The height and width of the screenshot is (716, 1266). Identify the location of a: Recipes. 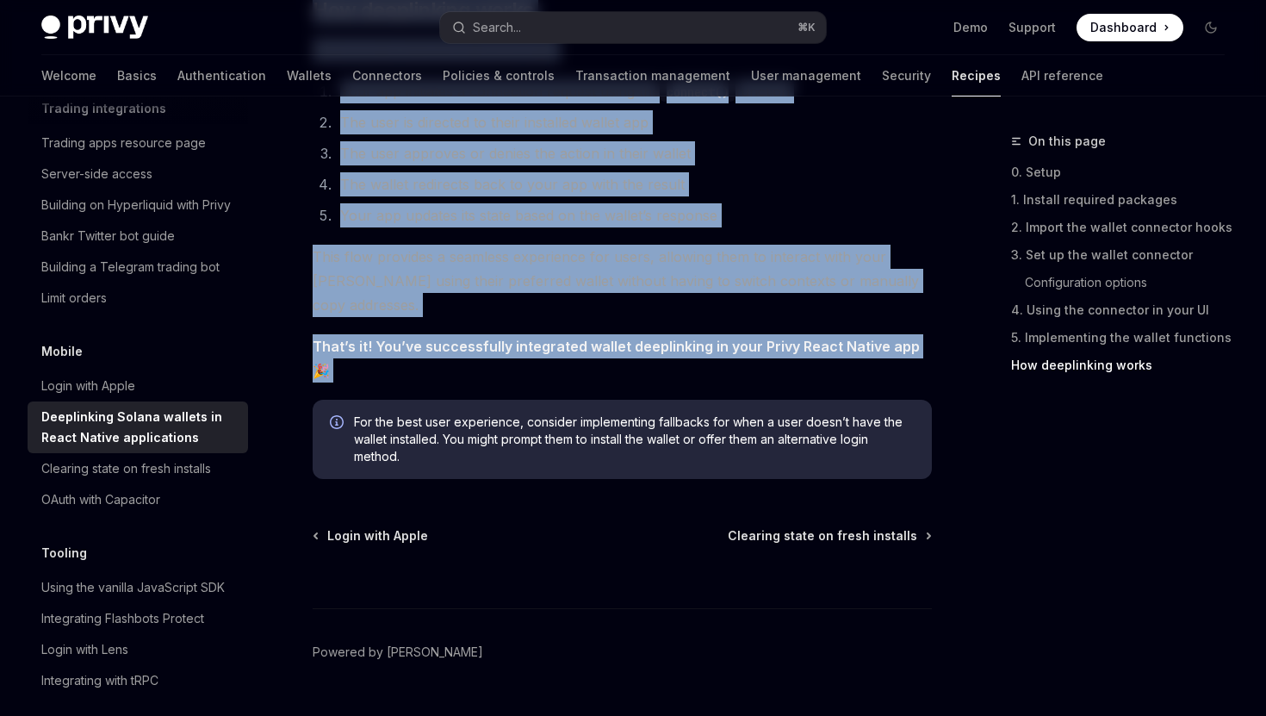
(976, 76).